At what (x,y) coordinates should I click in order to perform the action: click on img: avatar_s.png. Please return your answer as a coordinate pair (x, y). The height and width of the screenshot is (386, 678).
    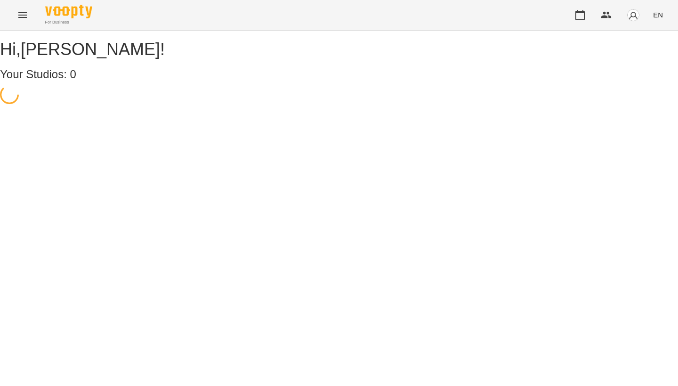
    Looking at the image, I should click on (633, 15).